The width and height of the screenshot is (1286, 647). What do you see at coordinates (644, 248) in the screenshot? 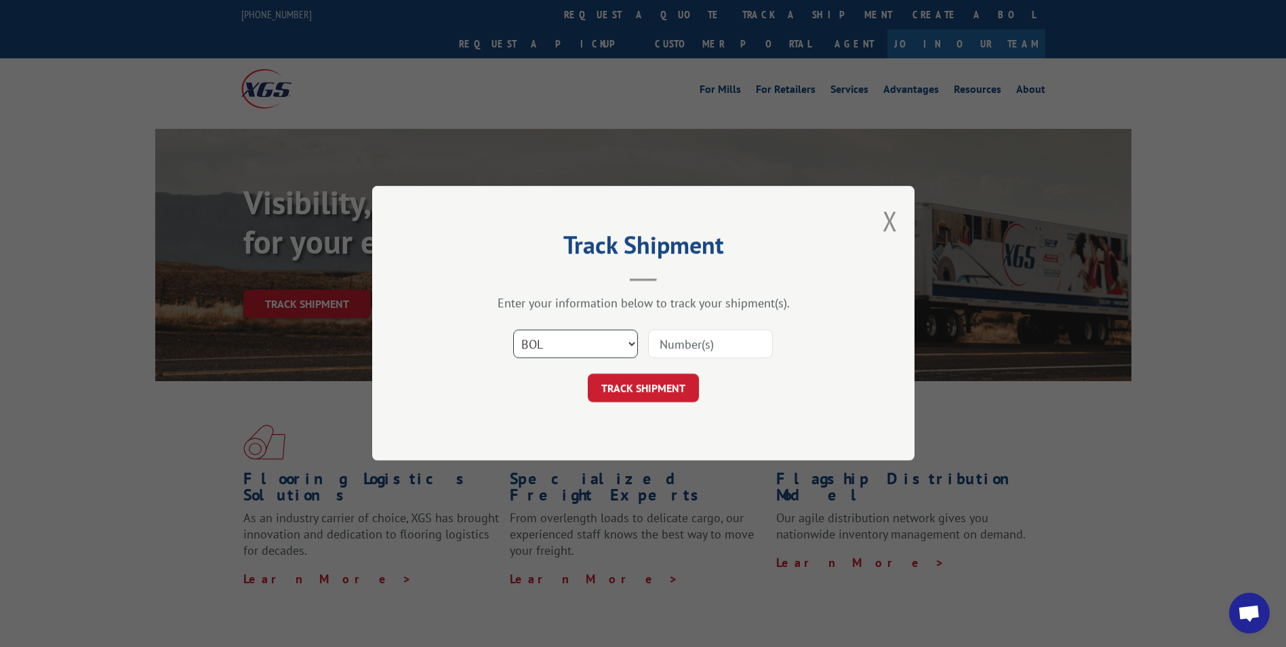
I see `h2: Track Shipment` at bounding box center [644, 248].